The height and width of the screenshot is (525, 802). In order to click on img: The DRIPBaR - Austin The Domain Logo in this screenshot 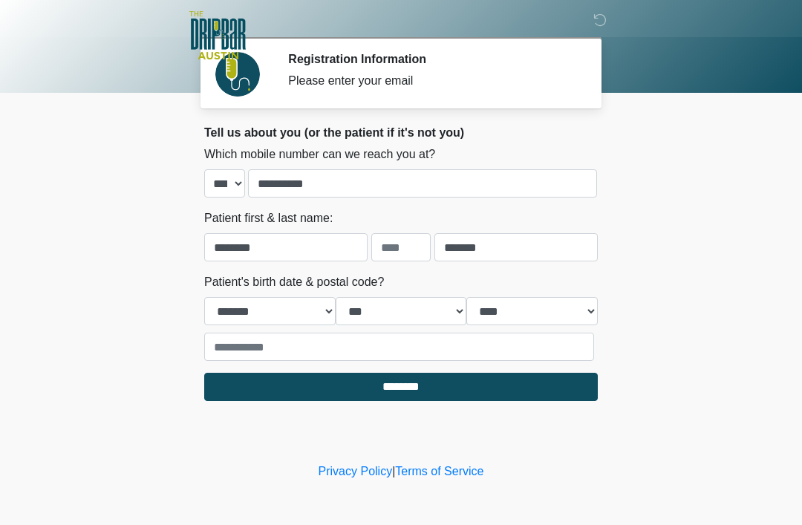, I will do `click(218, 35)`.